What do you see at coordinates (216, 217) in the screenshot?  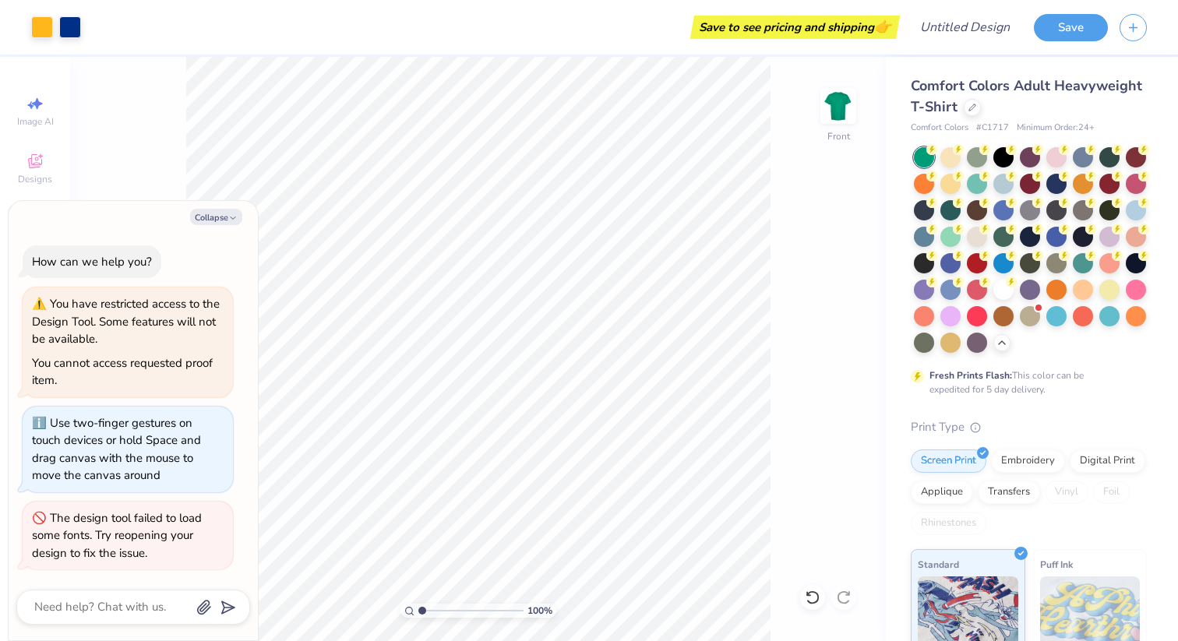 I see `button: Collapse` at bounding box center [216, 217].